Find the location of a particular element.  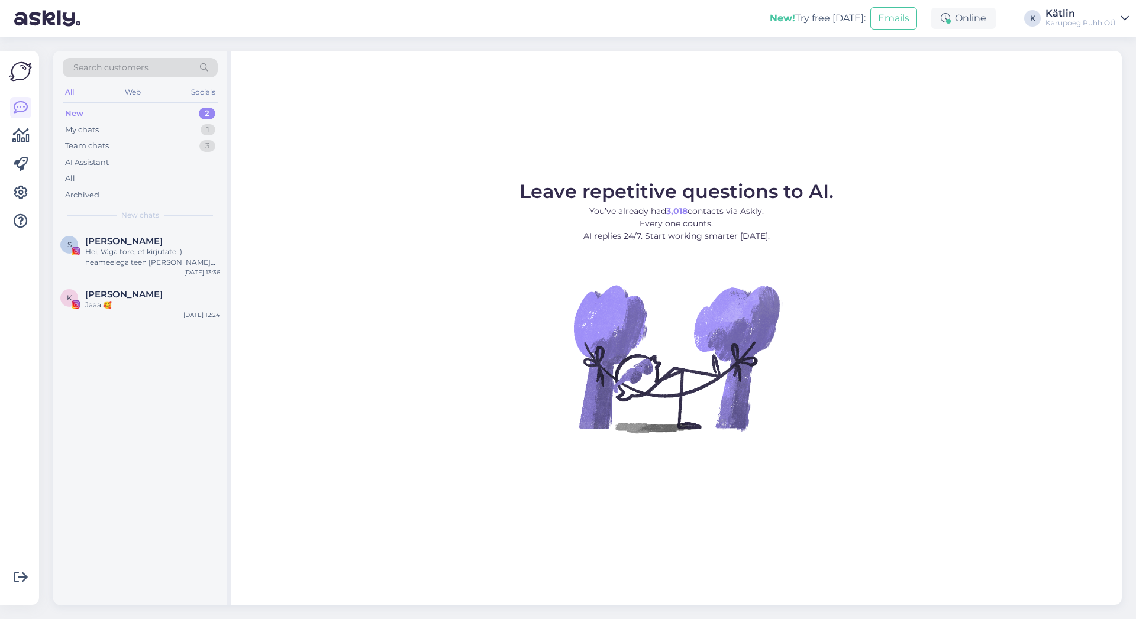

div: 3 is located at coordinates (207, 146).